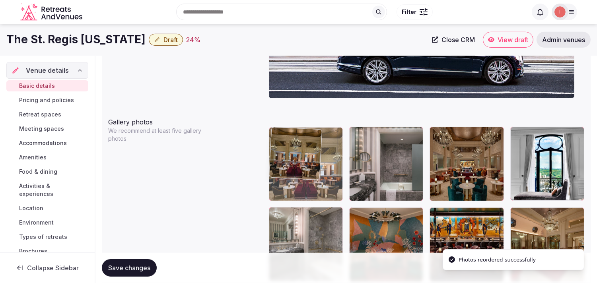 Image resolution: width=597 pixels, height=283 pixels. I want to click on span: Brochures, so click(33, 251).